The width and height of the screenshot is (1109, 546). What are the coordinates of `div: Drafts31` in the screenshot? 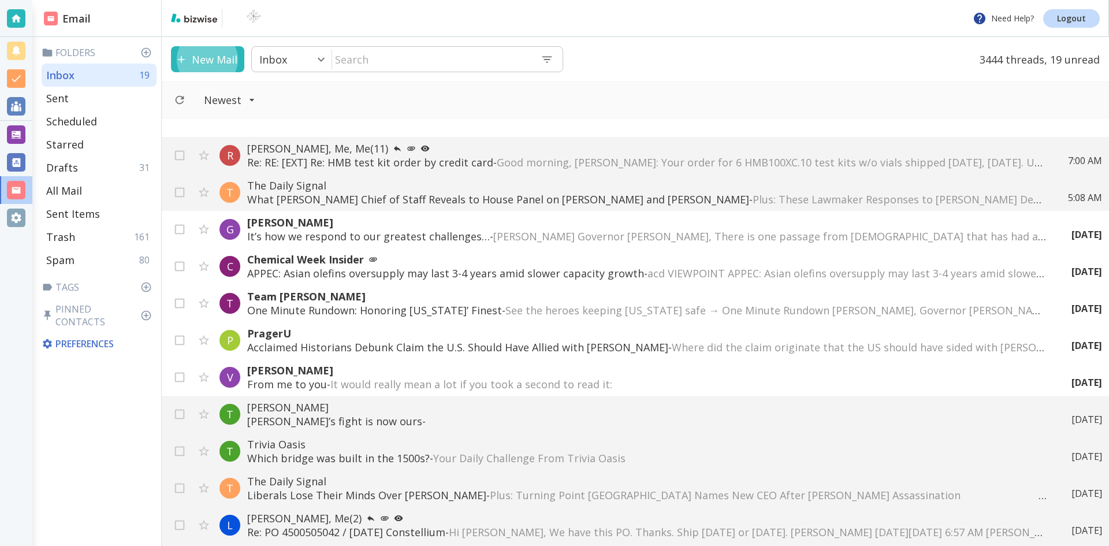 It's located at (99, 167).